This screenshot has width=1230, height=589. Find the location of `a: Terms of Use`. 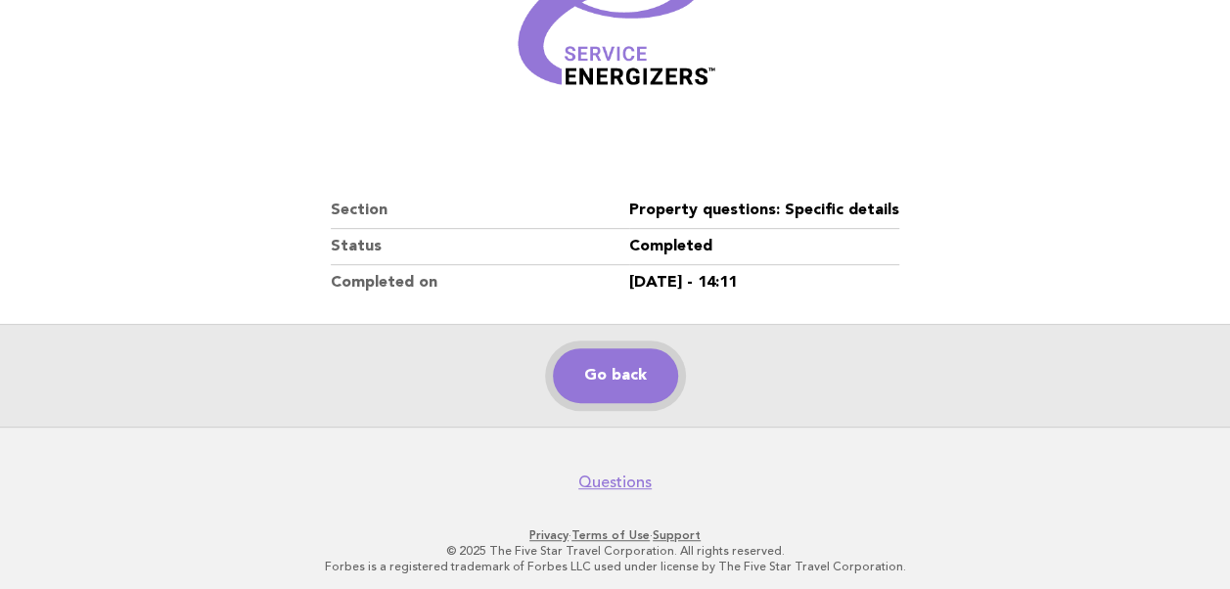

a: Terms of Use is located at coordinates (610, 535).